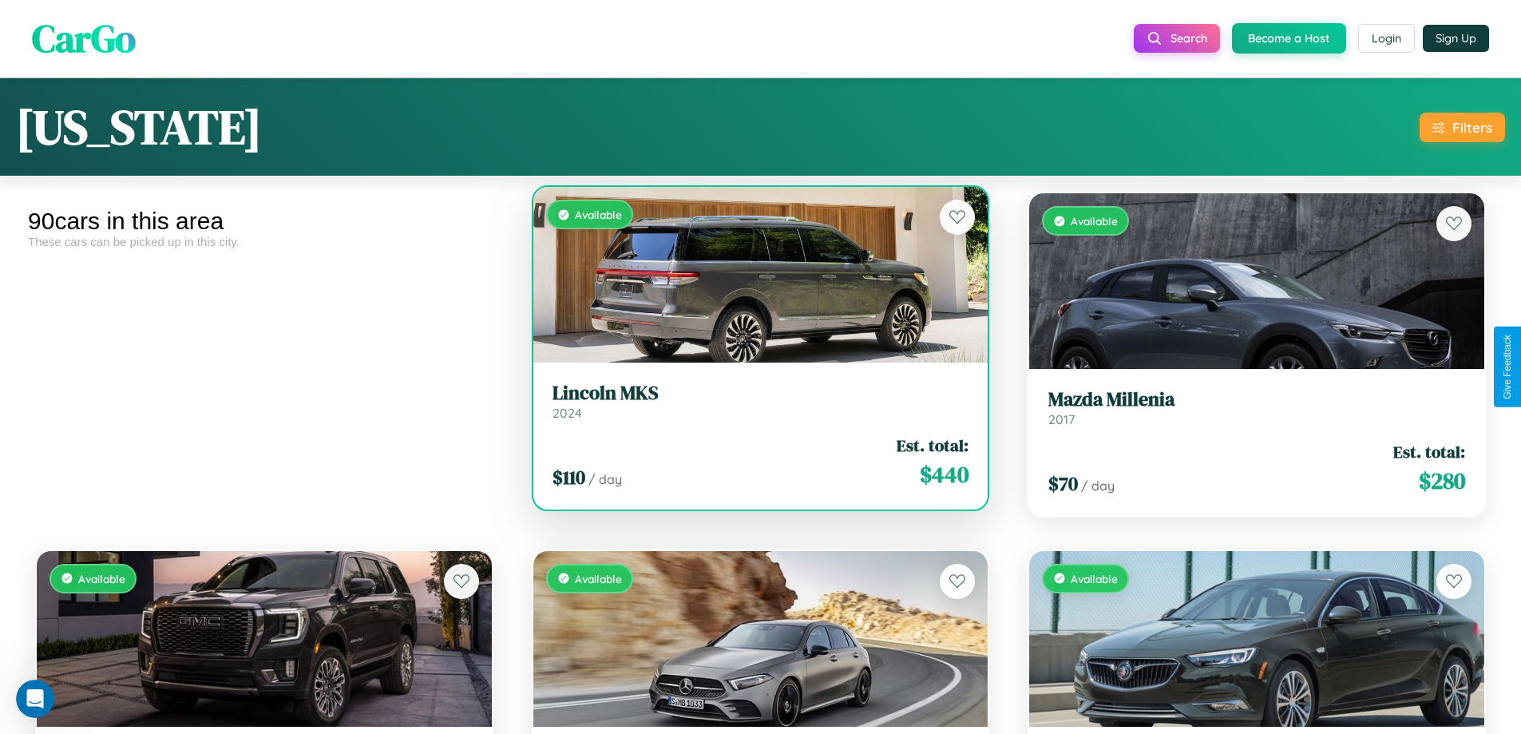 The image size is (1521, 734). I want to click on span: $ 280, so click(1442, 481).